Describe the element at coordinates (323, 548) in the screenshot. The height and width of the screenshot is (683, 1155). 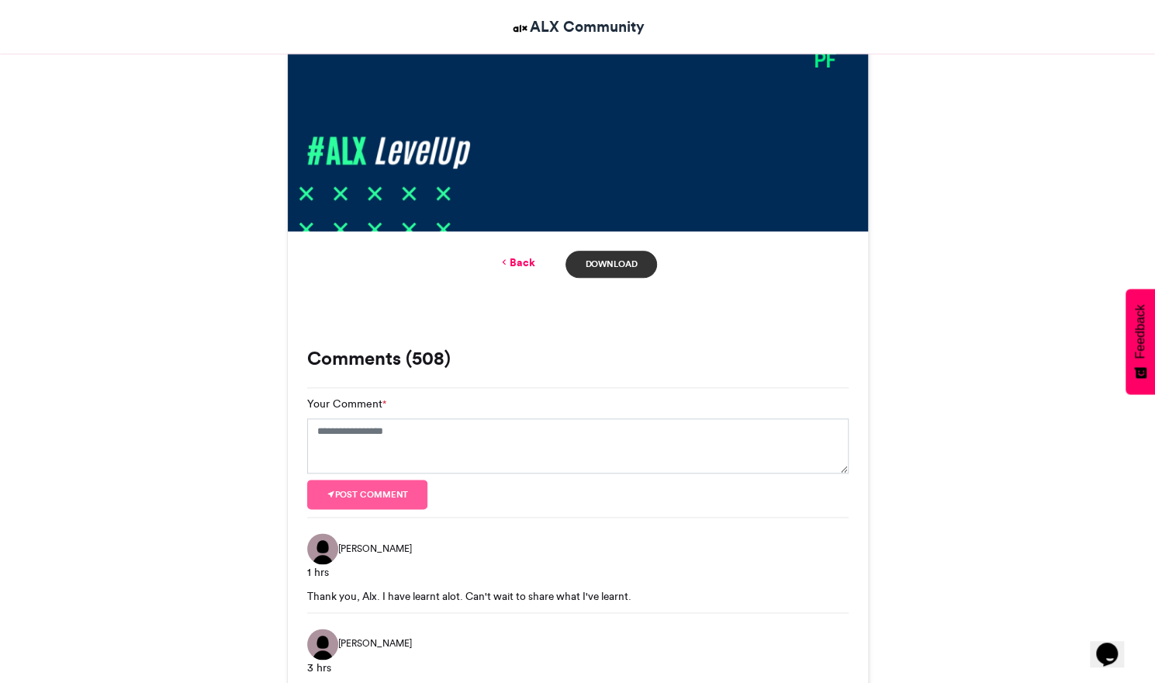
I see `img: Joy` at that location.